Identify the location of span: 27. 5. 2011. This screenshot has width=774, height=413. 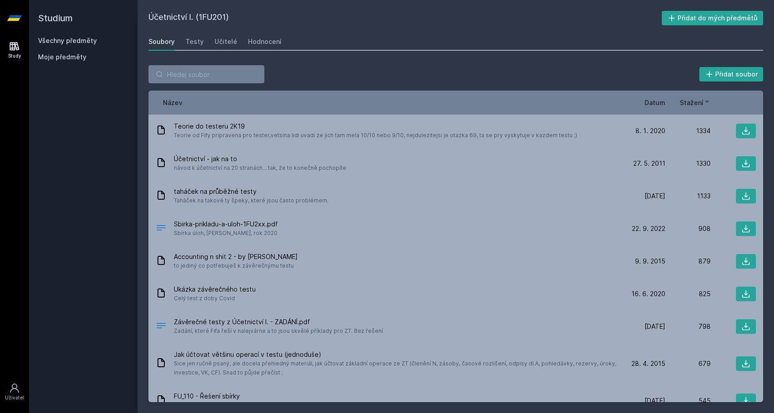
(649, 163).